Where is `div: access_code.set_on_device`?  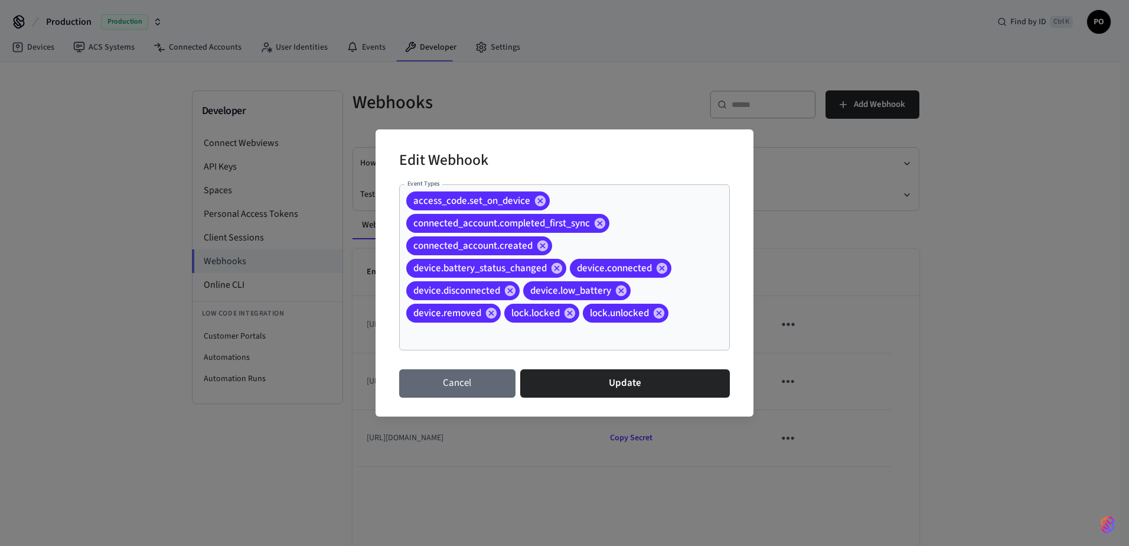 div: access_code.set_on_device is located at coordinates (478, 201).